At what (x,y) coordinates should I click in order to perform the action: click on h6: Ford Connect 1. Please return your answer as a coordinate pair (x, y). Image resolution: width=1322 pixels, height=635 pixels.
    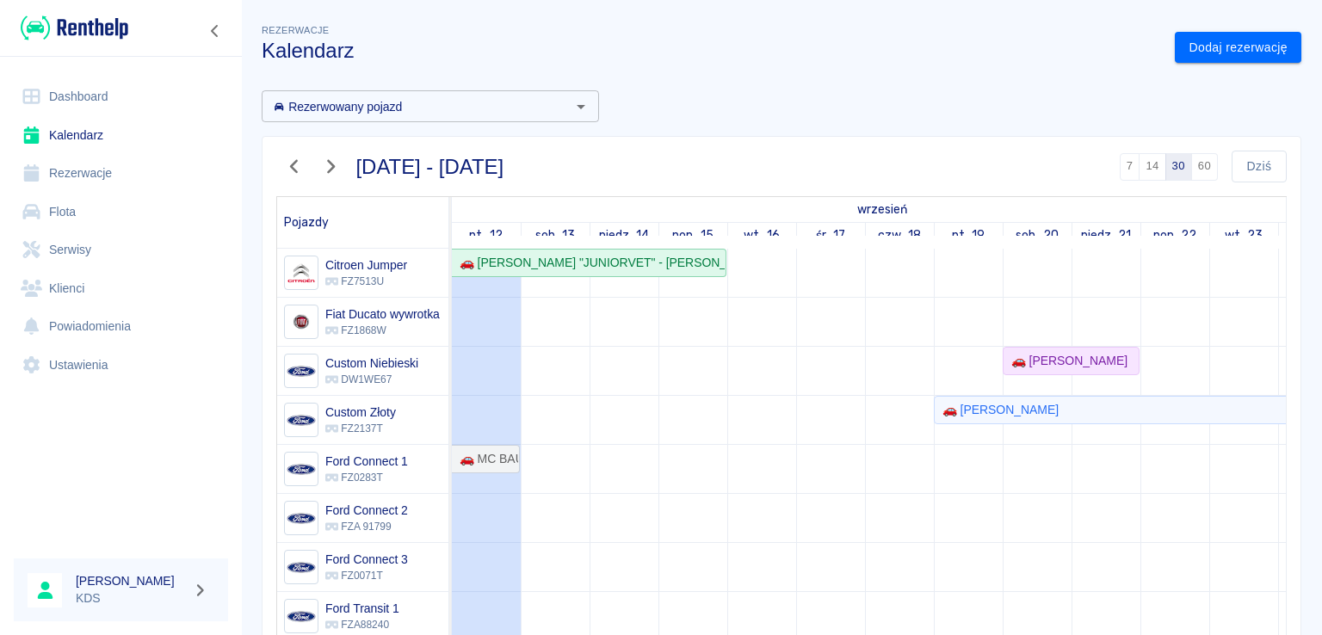
    Looking at the image, I should click on (367, 461).